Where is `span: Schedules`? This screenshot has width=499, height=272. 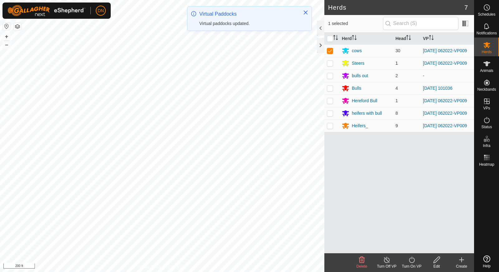 span: Schedules is located at coordinates (487, 14).